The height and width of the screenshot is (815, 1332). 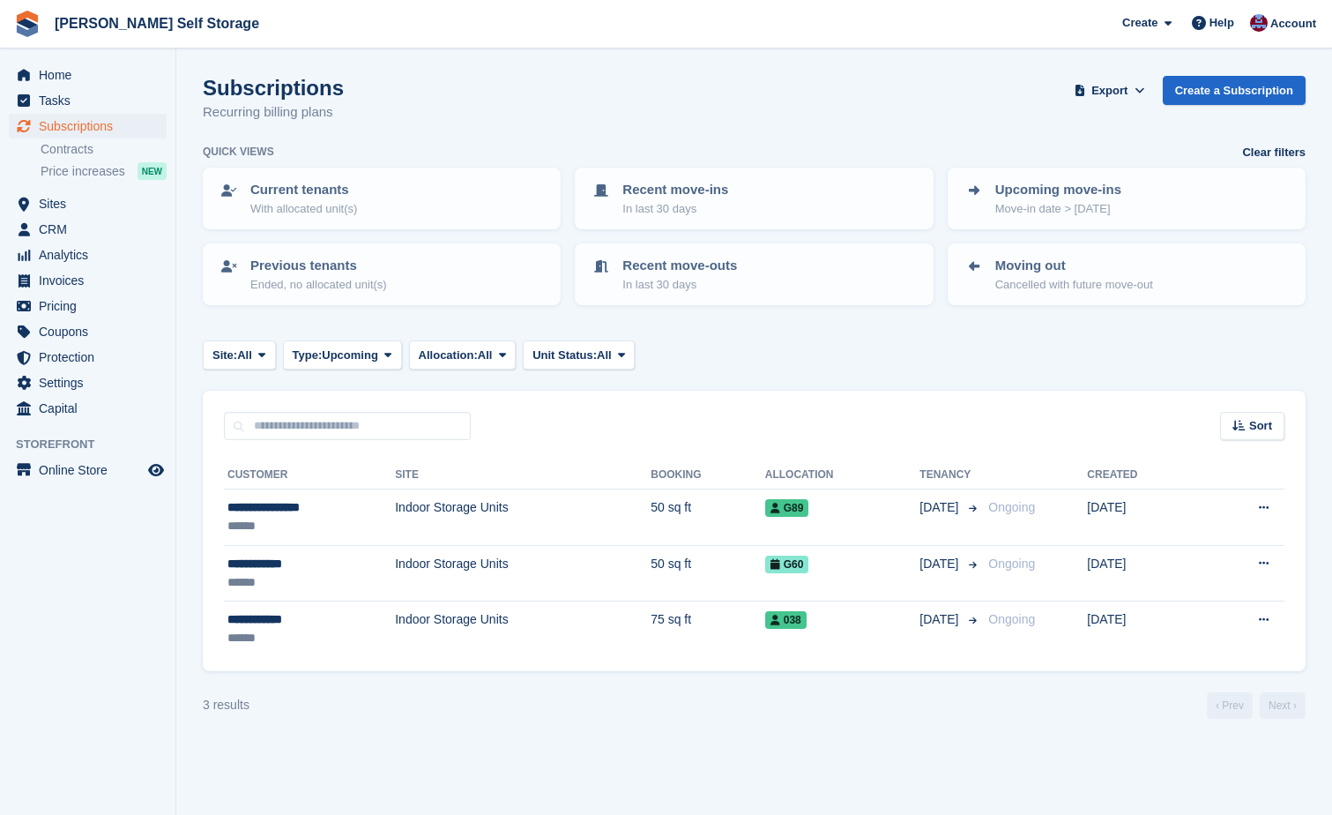 What do you see at coordinates (83, 171) in the screenshot?
I see `span: Price increases` at bounding box center [83, 171].